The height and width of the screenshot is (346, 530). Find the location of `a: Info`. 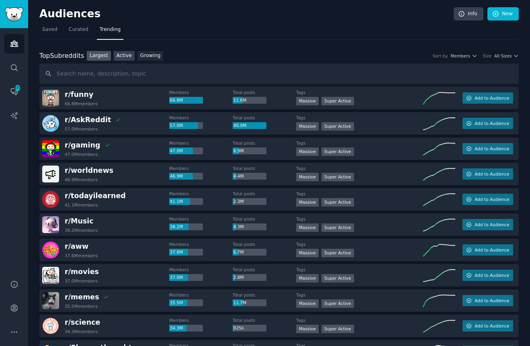

a: Info is located at coordinates (468, 14).